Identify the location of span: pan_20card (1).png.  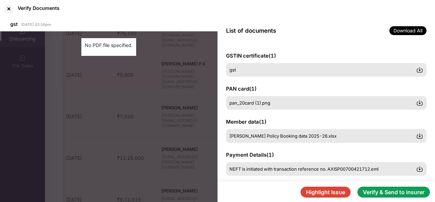
(250, 103).